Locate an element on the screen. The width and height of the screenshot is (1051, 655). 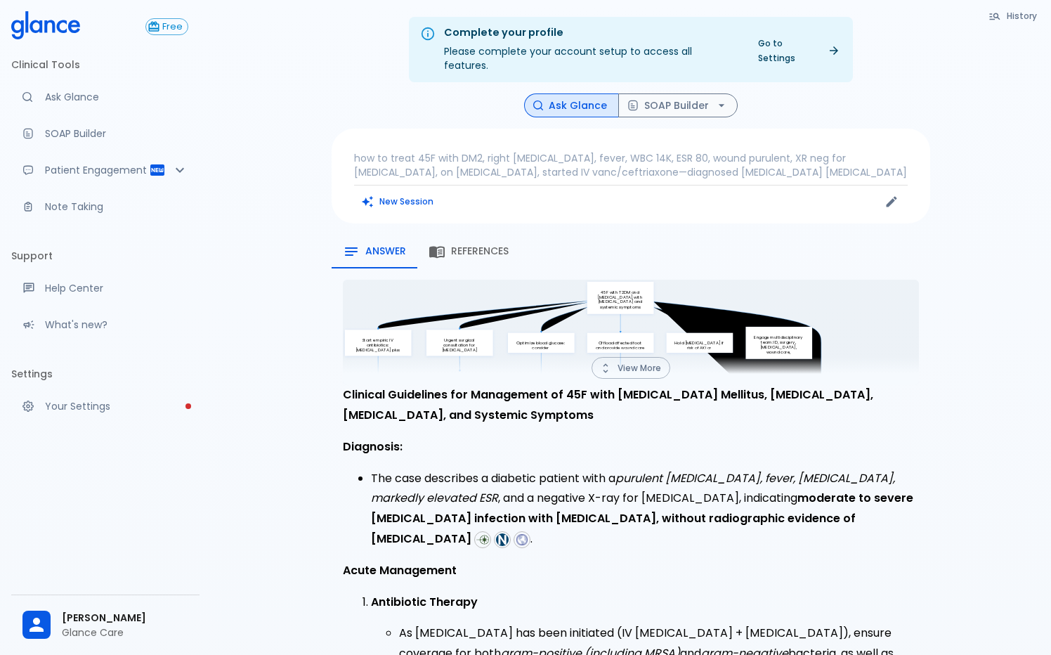
span: Free is located at coordinates (172, 27).